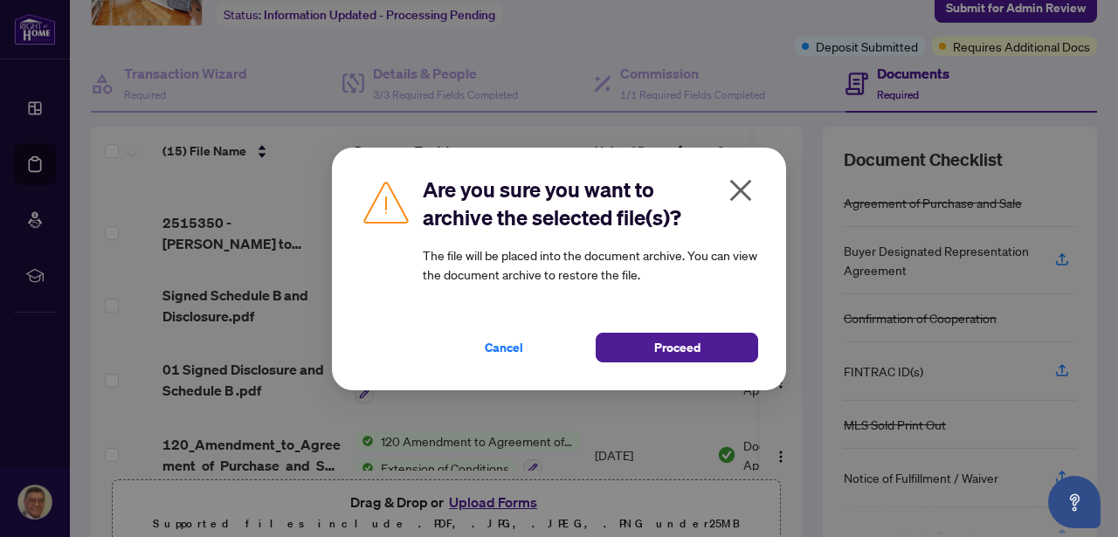 This screenshot has width=1118, height=537. What do you see at coordinates (677, 348) in the screenshot?
I see `button: Proceed` at bounding box center [677, 348].